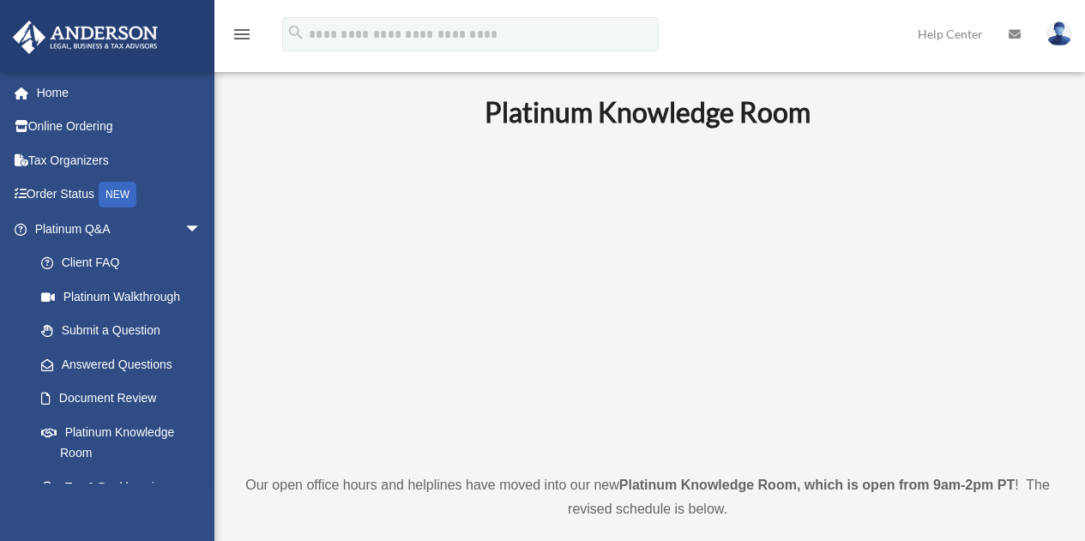 This screenshot has width=1085, height=541. Describe the element at coordinates (119, 160) in the screenshot. I see `a: Tax Organizers` at that location.